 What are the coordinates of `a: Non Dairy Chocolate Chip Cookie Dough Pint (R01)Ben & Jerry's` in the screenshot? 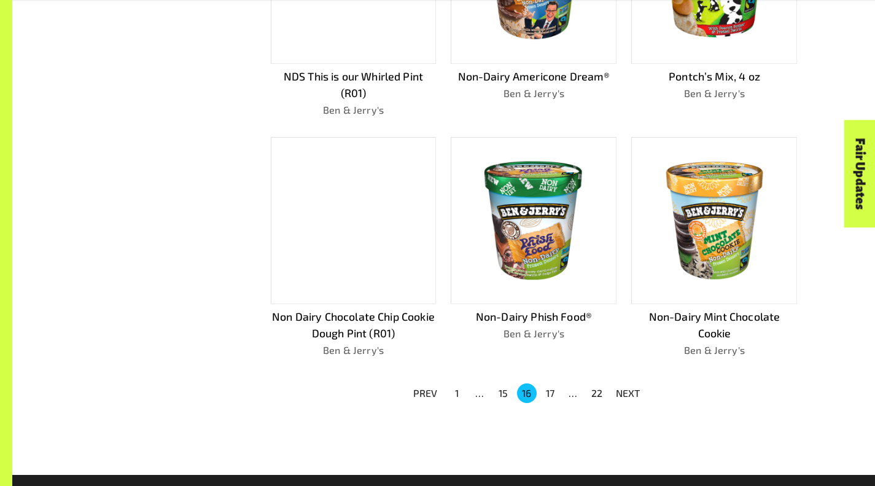 It's located at (354, 247).